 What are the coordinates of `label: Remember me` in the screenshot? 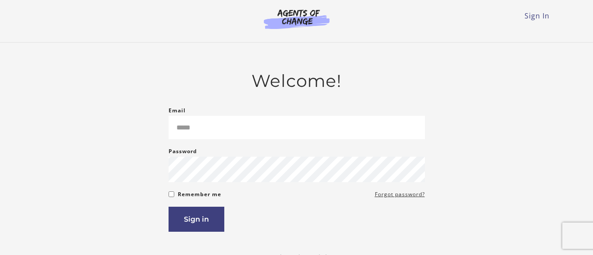 It's located at (199, 194).